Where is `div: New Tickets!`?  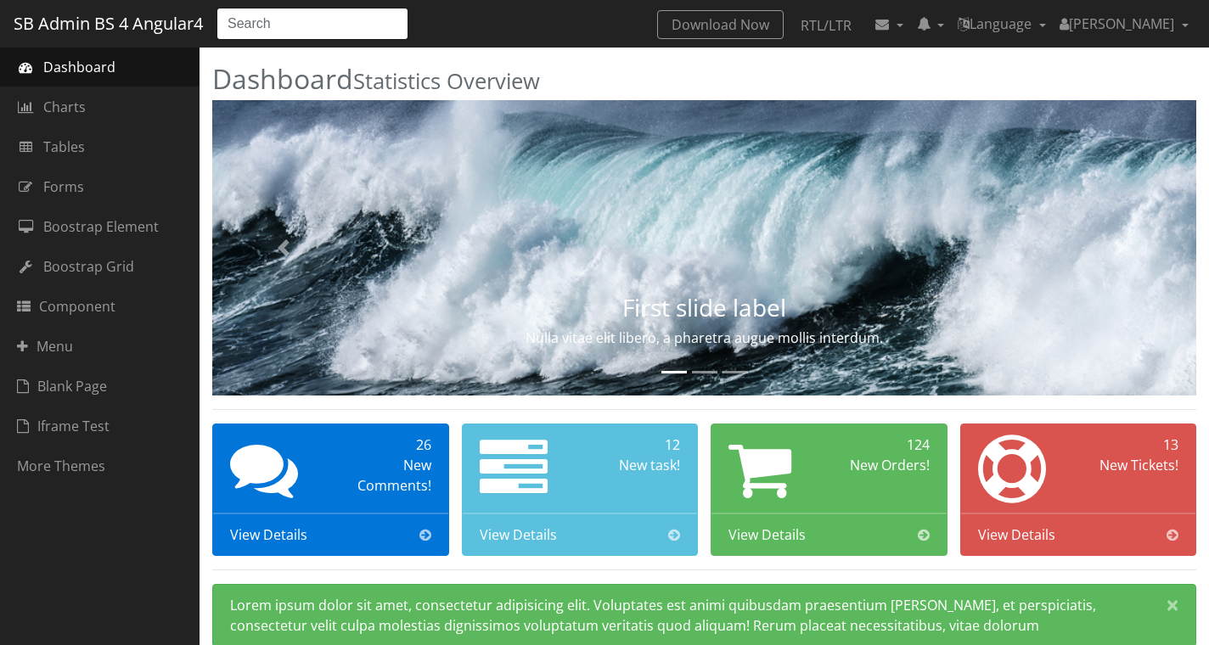 div: New Tickets! is located at coordinates (1131, 465).